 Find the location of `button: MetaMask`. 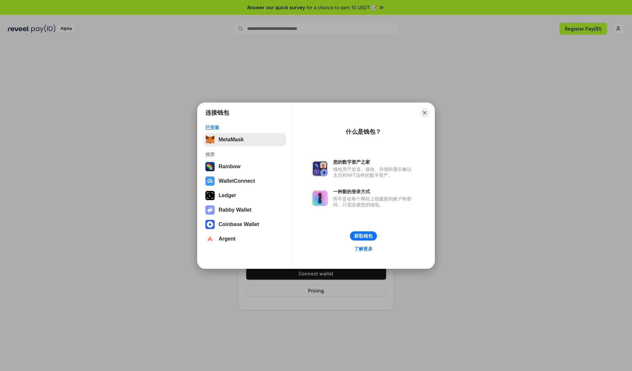

button: MetaMask is located at coordinates (244, 140).